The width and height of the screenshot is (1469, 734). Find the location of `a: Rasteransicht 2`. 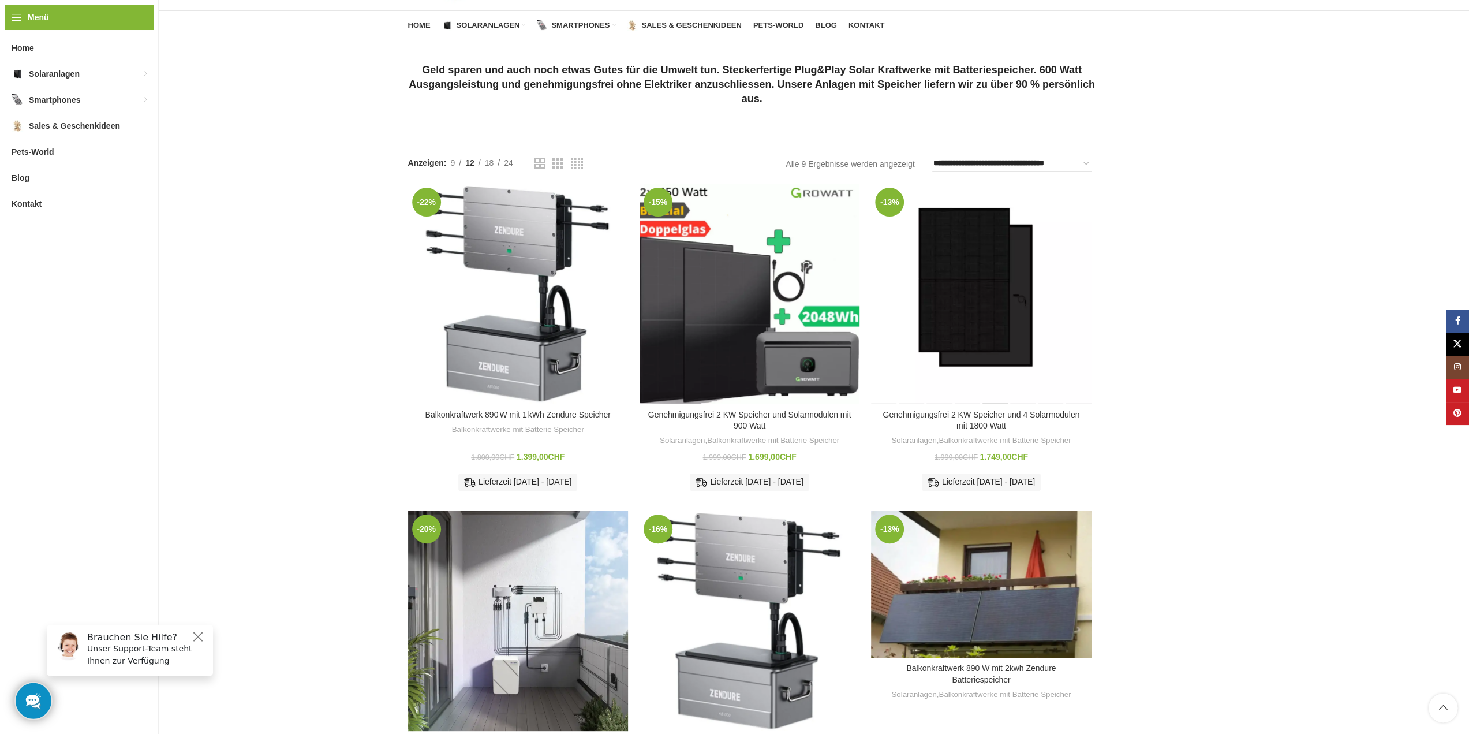

a: Rasteransicht 2 is located at coordinates (540, 163).